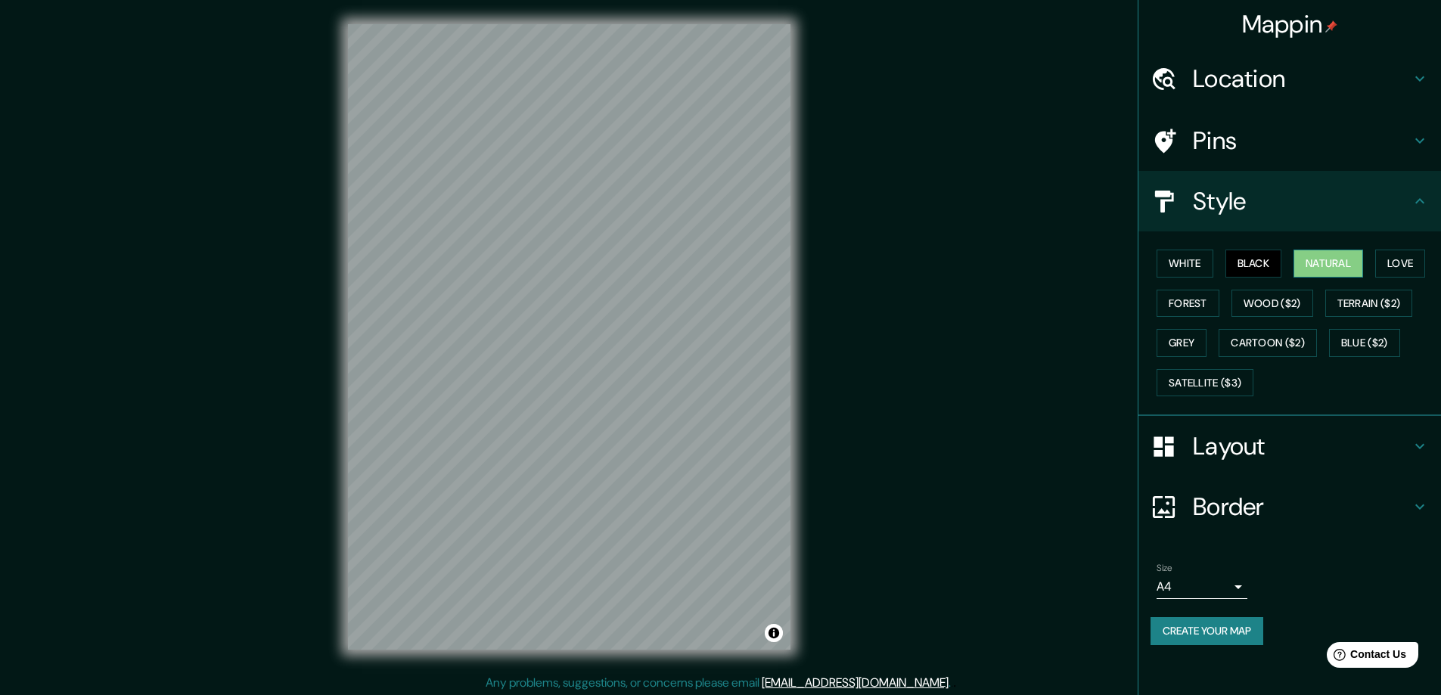 This screenshot has height=695, width=1441. Describe the element at coordinates (1369, 303) in the screenshot. I see `button: Terrain ($2)` at that location.